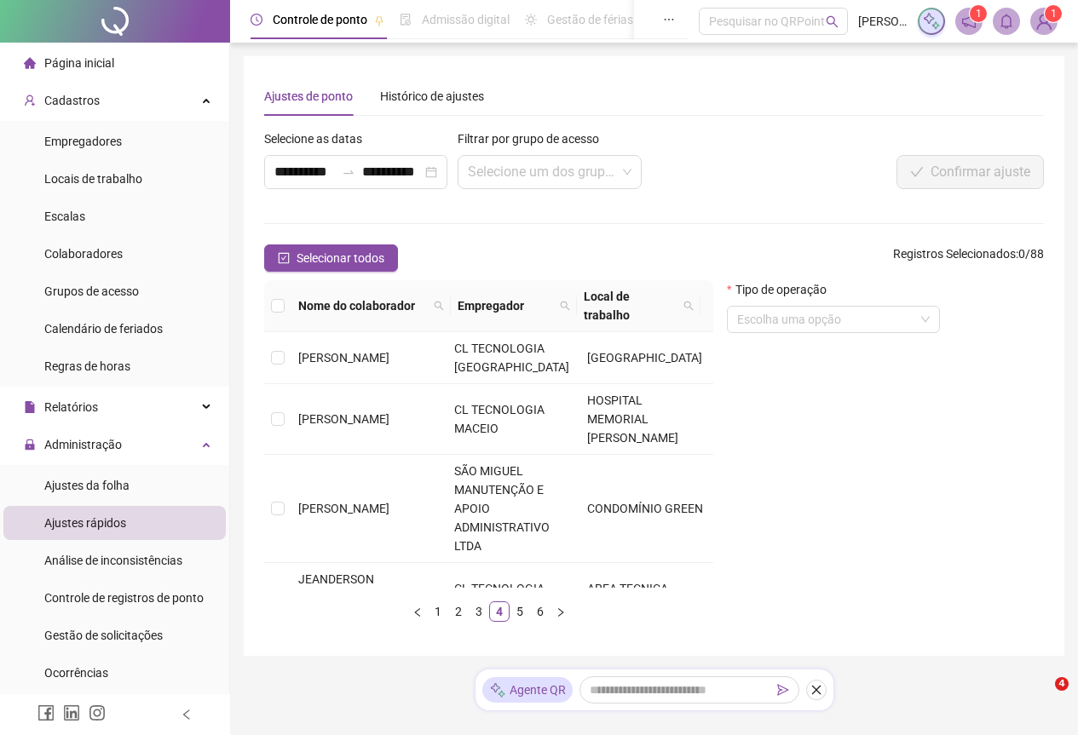 The height and width of the screenshot is (735, 1078). Describe the element at coordinates (499, 612) in the screenshot. I see `a: 4` at that location.